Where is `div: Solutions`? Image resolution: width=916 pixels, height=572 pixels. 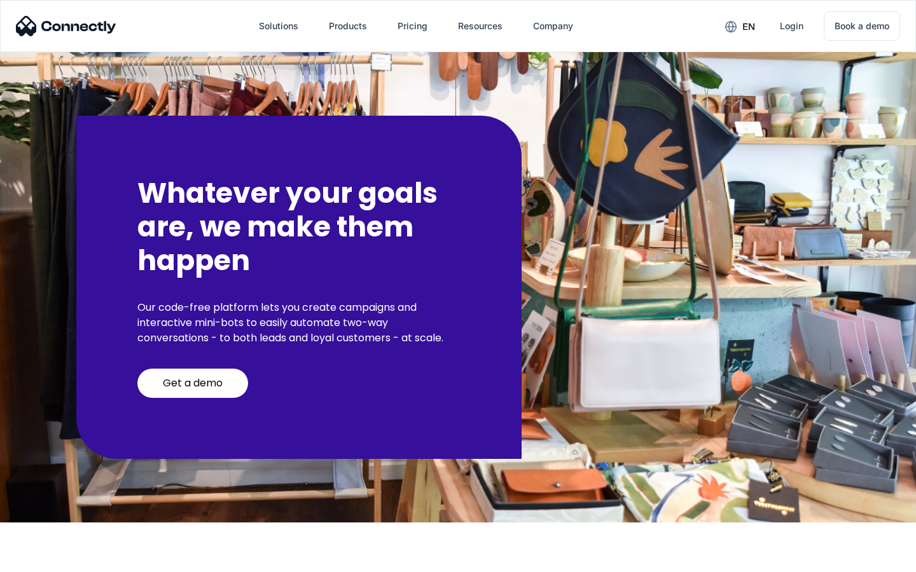 div: Solutions is located at coordinates (279, 26).